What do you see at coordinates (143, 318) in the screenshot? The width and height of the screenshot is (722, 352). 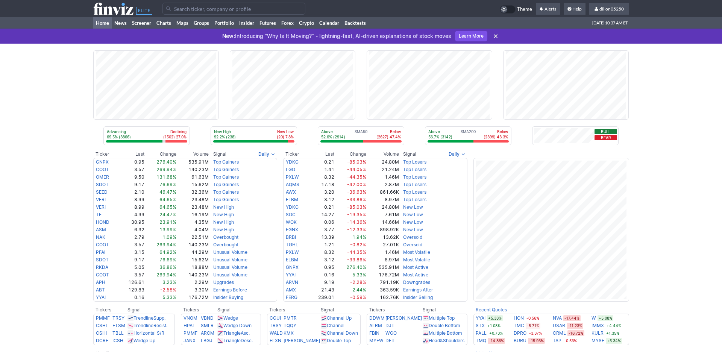 I see `span: Trendline` at bounding box center [143, 318].